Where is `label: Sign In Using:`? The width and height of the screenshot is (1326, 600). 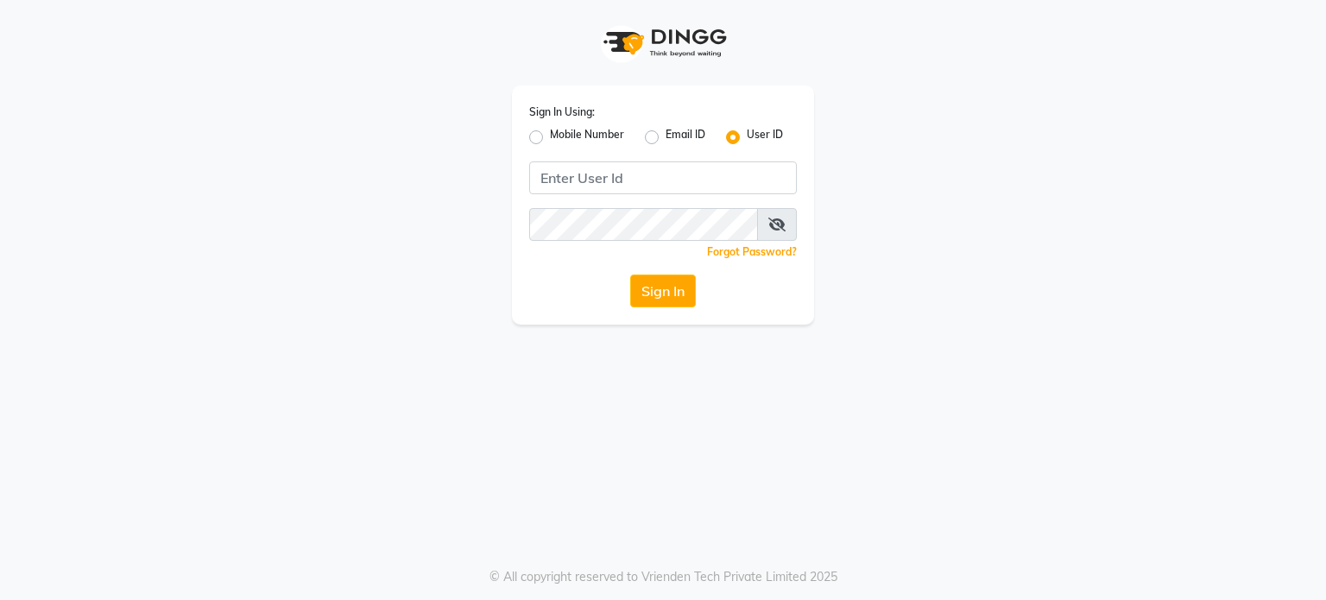 label: Sign In Using: is located at coordinates (562, 112).